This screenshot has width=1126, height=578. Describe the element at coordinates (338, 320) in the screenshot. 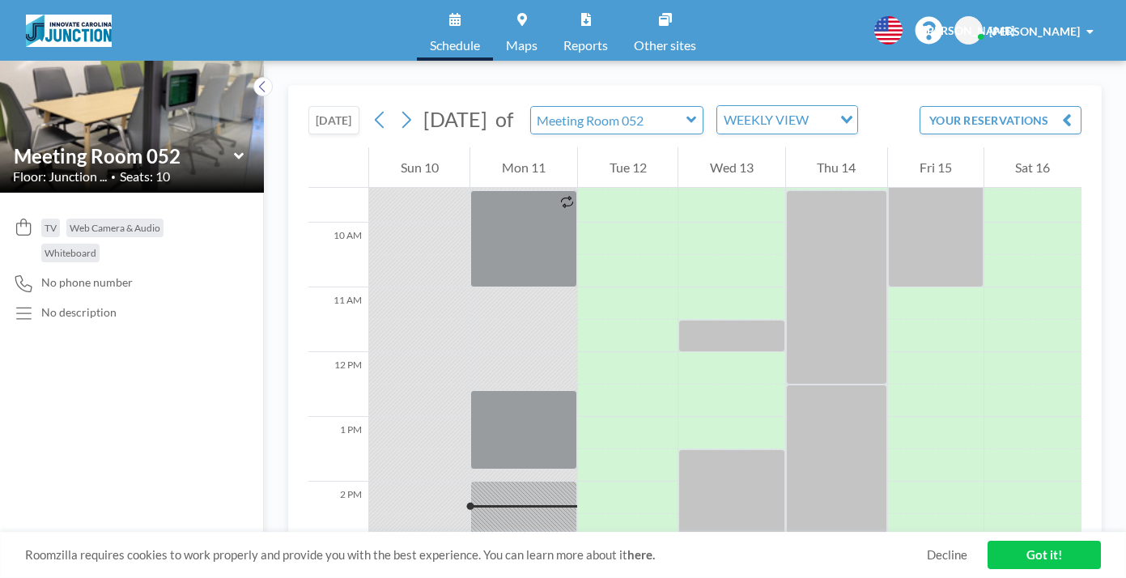

I see `div: 11 AM` at that location.